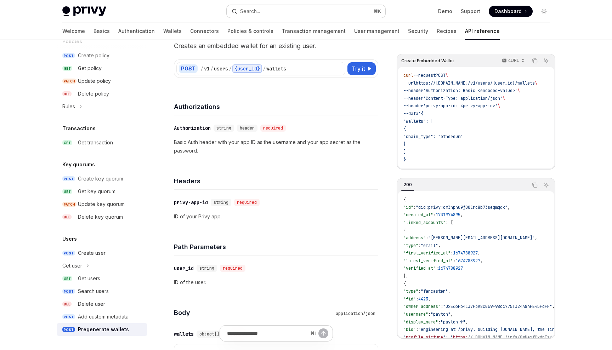 This screenshot has height=350, width=612. What do you see at coordinates (498, 307) in the screenshot?
I see `span: "0xE6bFb4137F3A8C069F98cc775f324A84FE45FdFF"` at bounding box center [498, 307].